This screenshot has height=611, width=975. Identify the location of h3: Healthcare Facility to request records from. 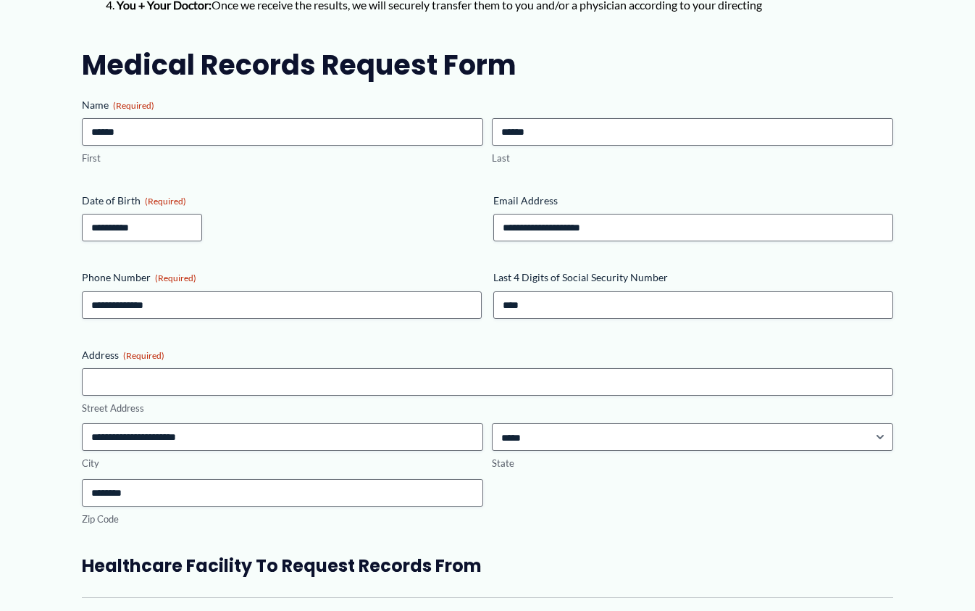
(488, 565).